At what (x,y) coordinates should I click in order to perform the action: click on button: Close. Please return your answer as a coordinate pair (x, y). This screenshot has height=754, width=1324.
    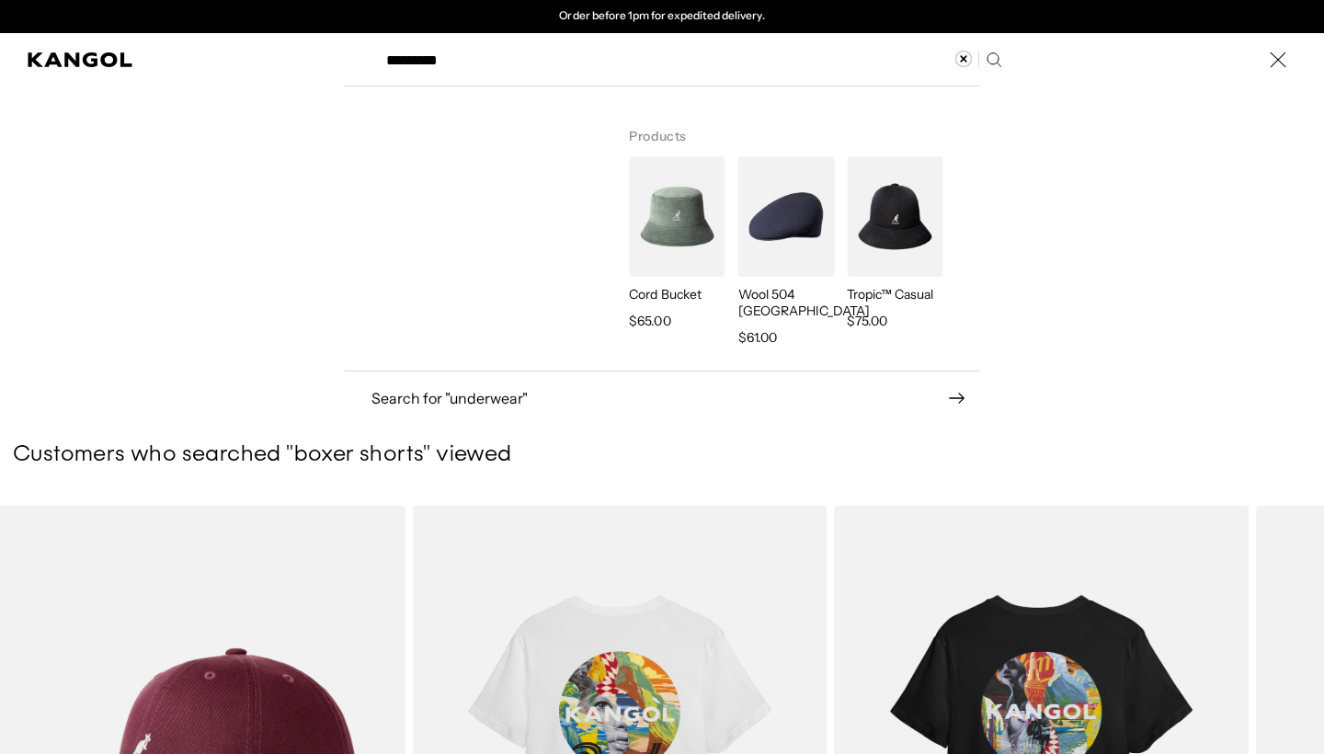
    Looking at the image, I should click on (1278, 60).